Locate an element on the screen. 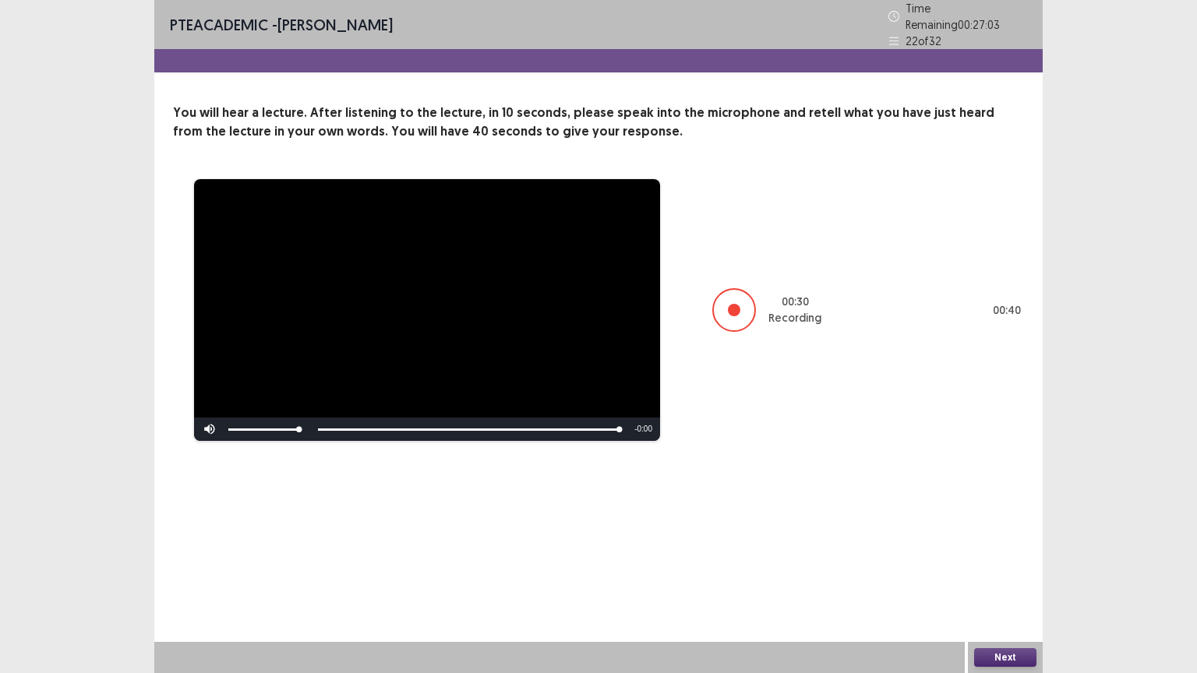  p: 22 of 32 is located at coordinates (923, 41).